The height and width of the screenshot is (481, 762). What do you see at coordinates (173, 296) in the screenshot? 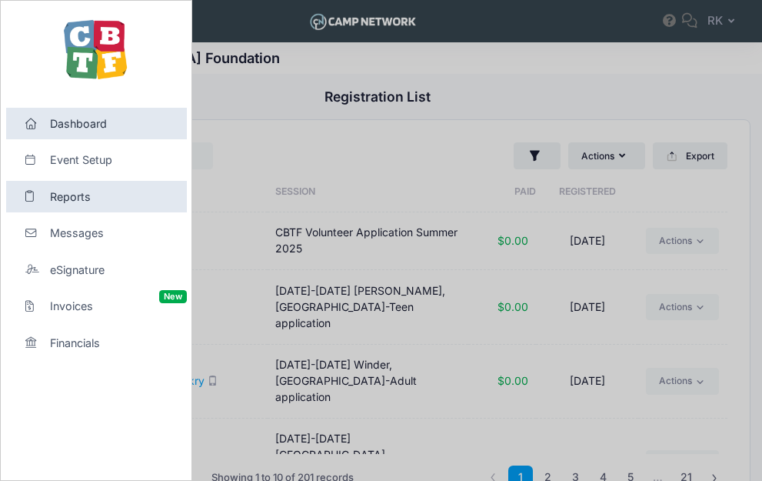
I see `span: New` at bounding box center [173, 296].